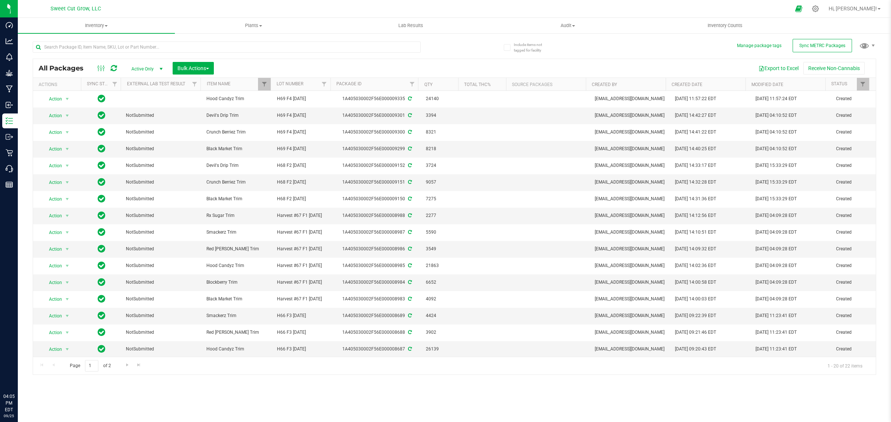 The height and width of the screenshot is (422, 891). What do you see at coordinates (9, 153) in the screenshot?
I see `inline-svg: Retail` at bounding box center [9, 153].